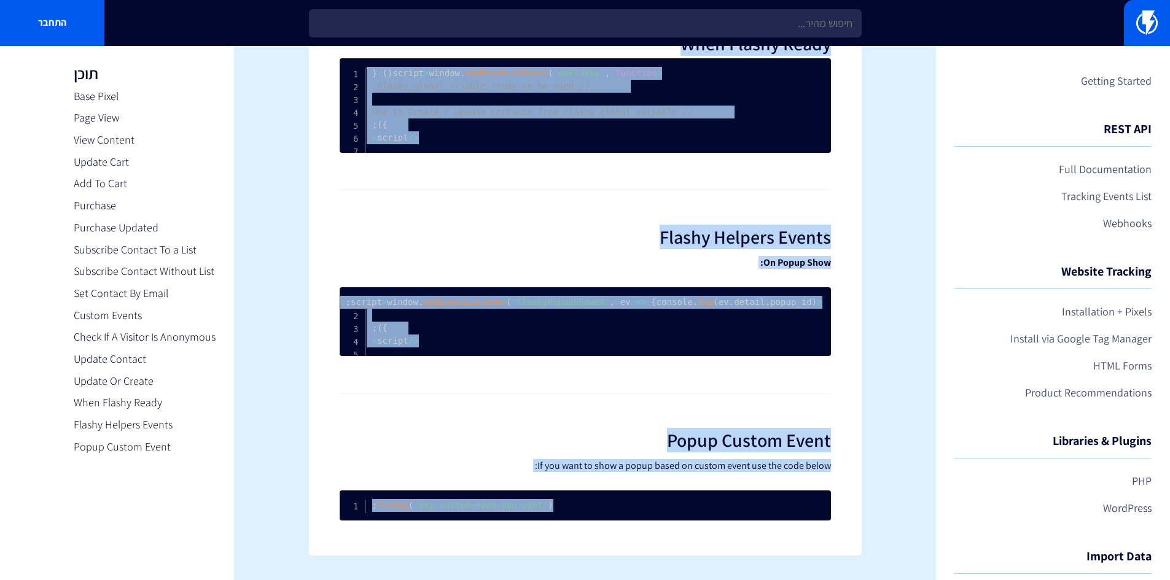 This screenshot has width=1170, height=580. Describe the element at coordinates (1052, 223) in the screenshot. I see `a: Webhooks` at that location.